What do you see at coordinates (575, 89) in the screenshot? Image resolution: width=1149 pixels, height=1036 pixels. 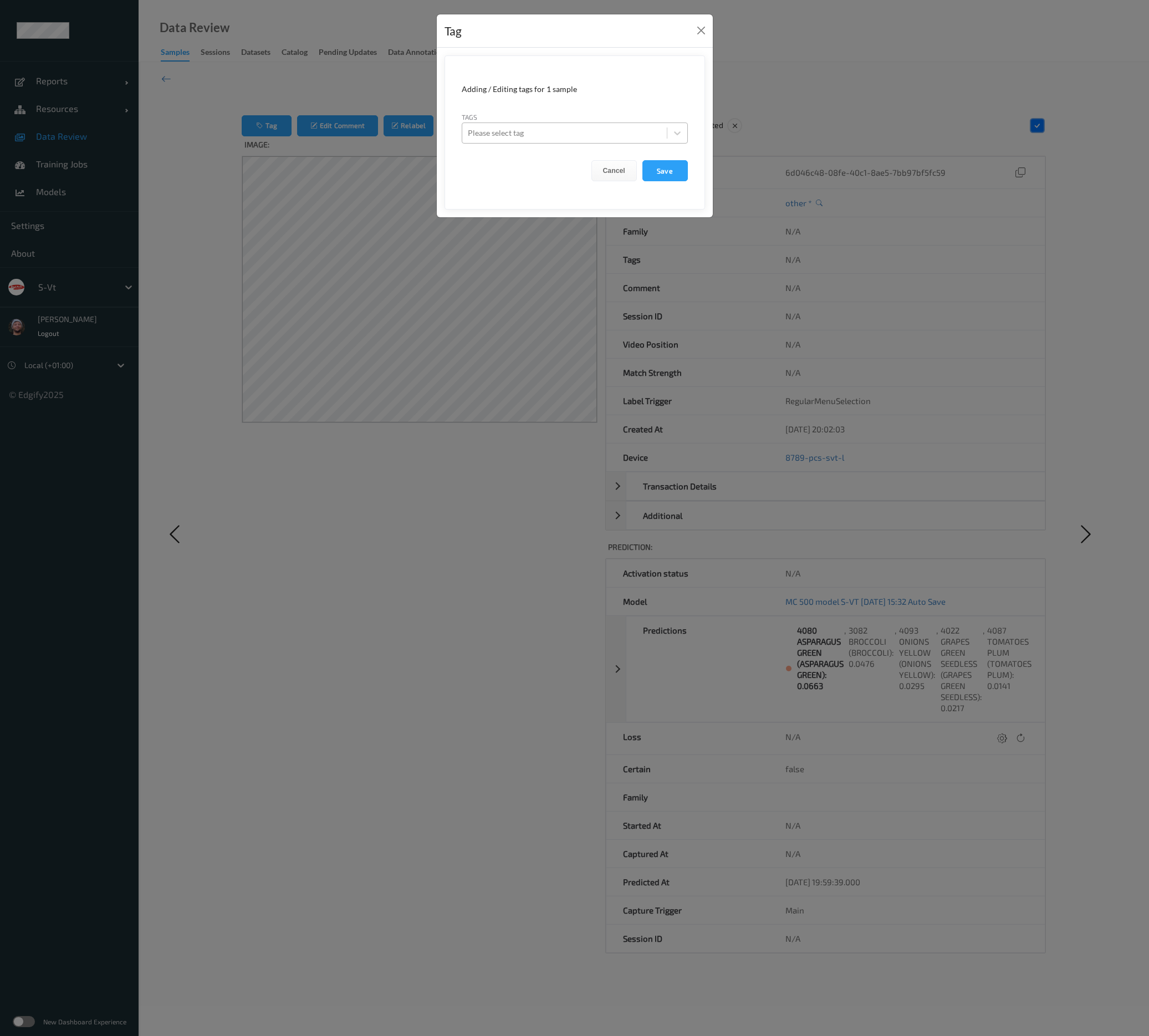 I see `div: Adding / Editing tags for 1 sample` at bounding box center [575, 89].